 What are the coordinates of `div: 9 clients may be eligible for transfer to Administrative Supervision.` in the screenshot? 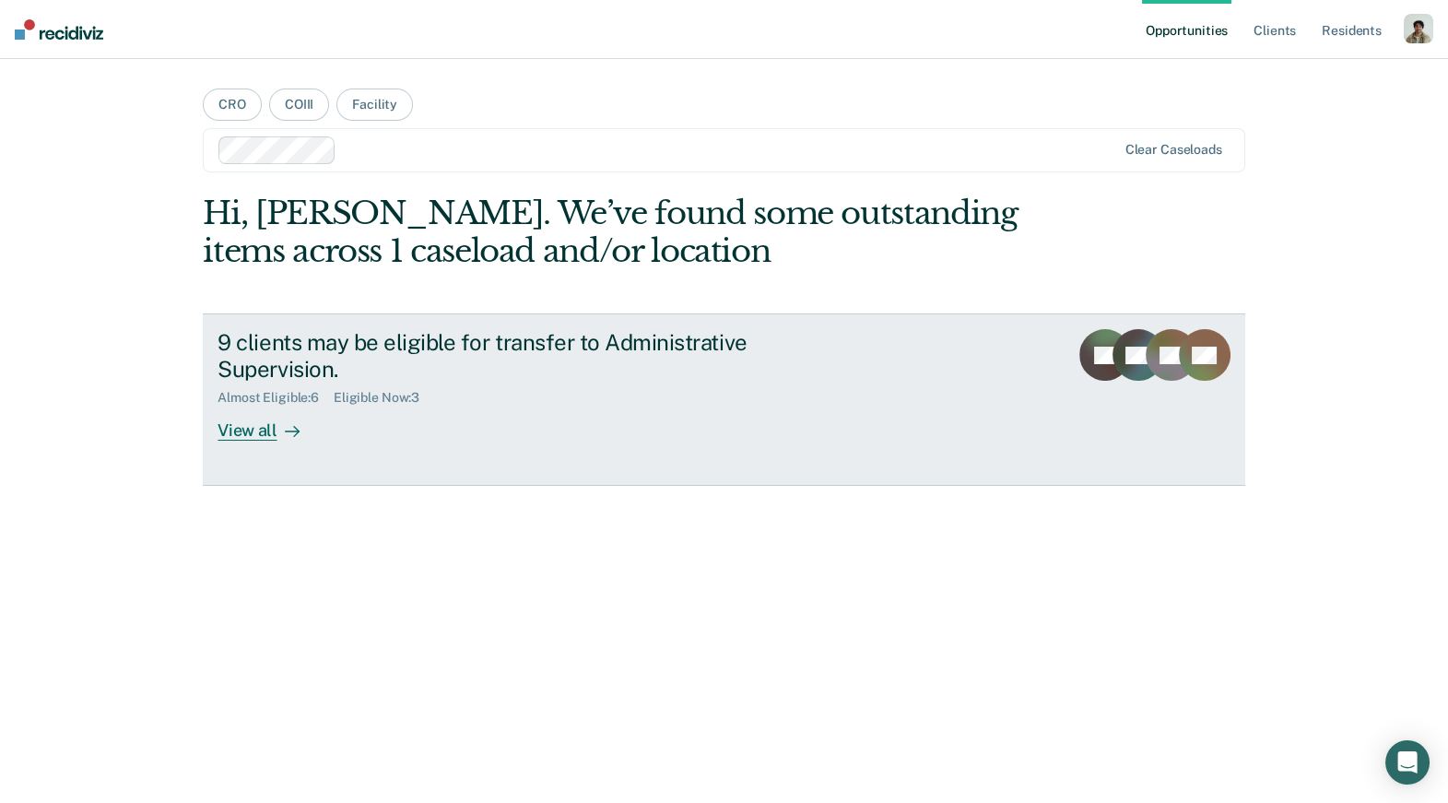 It's located at (541, 356).